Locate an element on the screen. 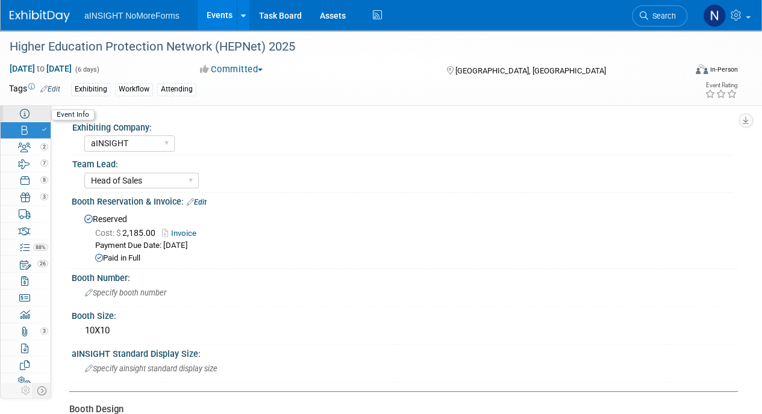  div: Attending is located at coordinates (176, 89).